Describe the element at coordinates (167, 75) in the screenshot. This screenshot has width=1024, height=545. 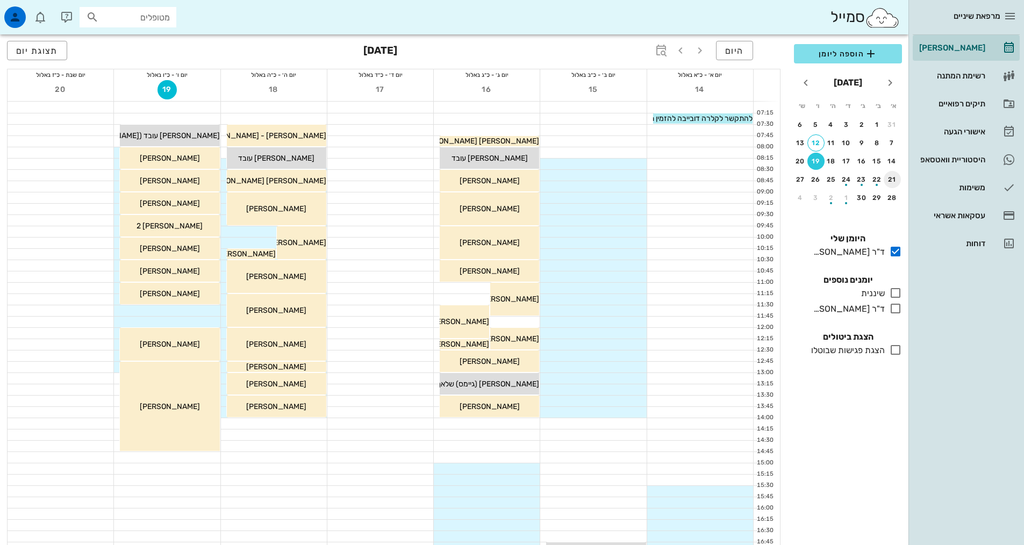
I see `div: יום ו׳ - כ״ו באלול` at that location.